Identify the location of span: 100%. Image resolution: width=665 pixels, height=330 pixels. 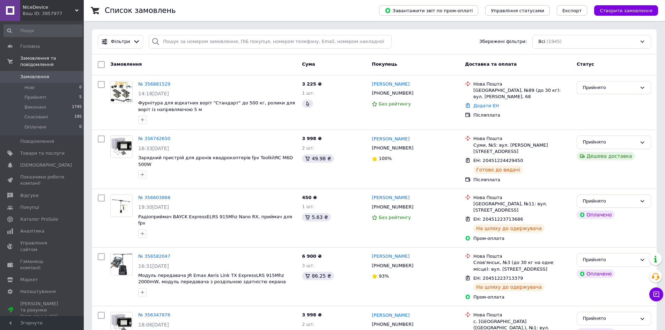
(385, 158).